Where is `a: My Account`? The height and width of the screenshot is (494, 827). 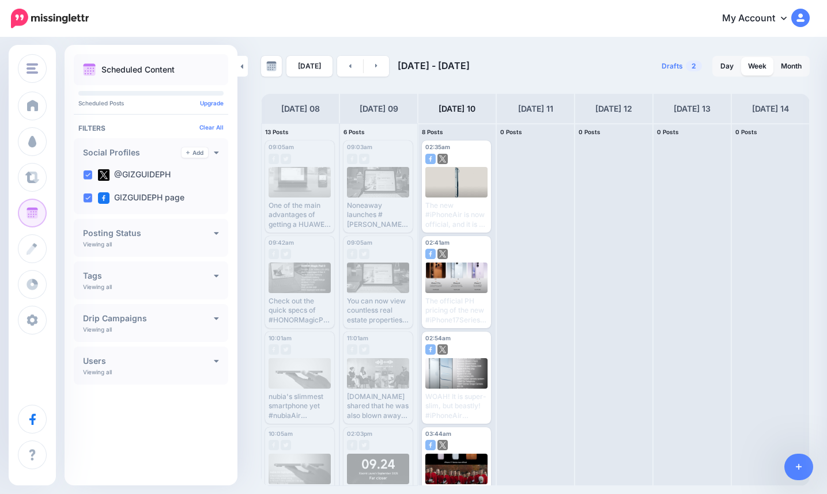 a: My Account is located at coordinates (760, 18).